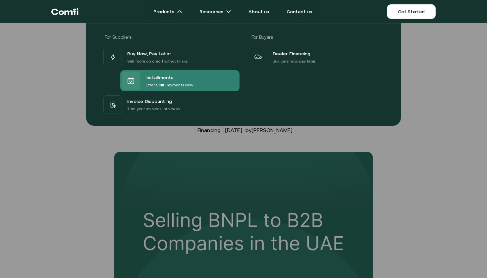 This screenshot has height=278, width=487. Describe the element at coordinates (149, 54) in the screenshot. I see `span: Buy Now, Pay Later` at that location.